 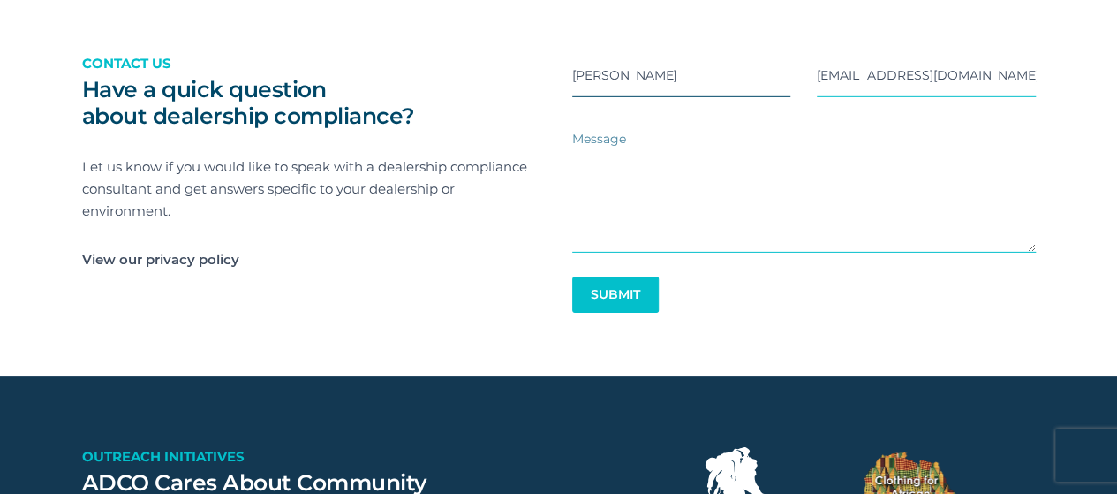 What do you see at coordinates (926, 75) in the screenshot?
I see `input: Email` at bounding box center [926, 75].